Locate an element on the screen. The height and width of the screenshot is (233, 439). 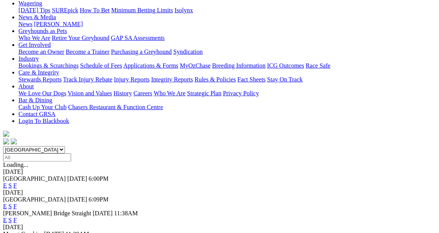
a: Stay On Track is located at coordinates (285, 79).